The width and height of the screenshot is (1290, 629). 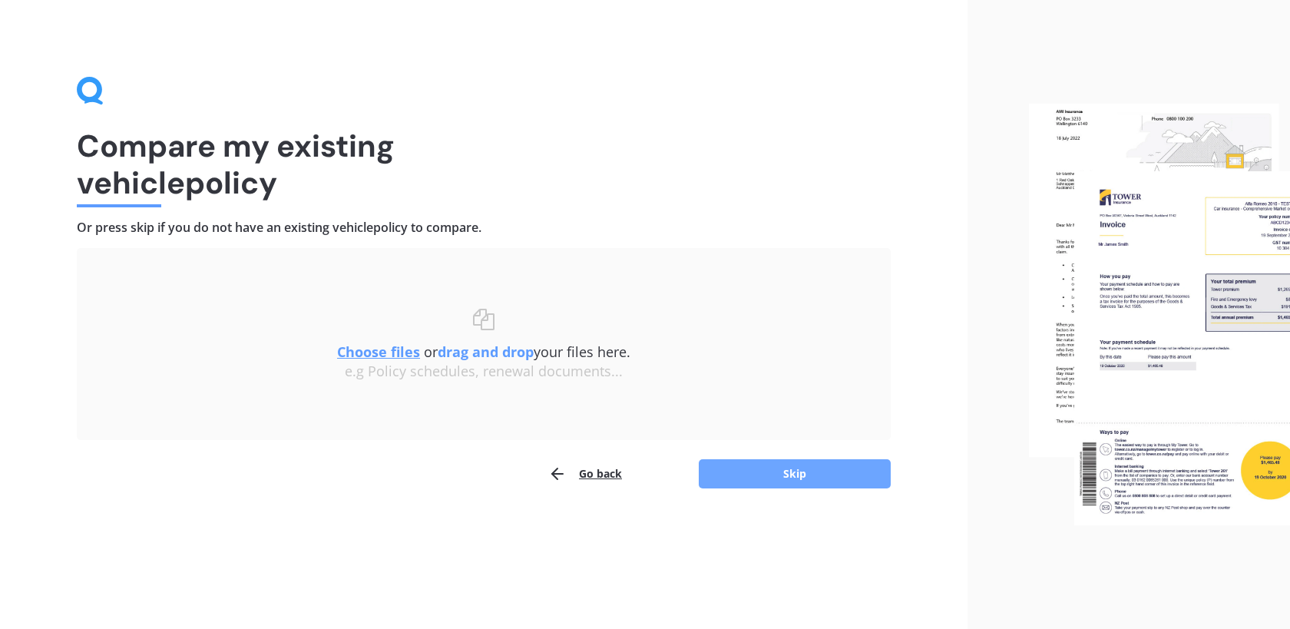 What do you see at coordinates (485, 352) in the screenshot?
I see `b: drag and drop` at bounding box center [485, 352].